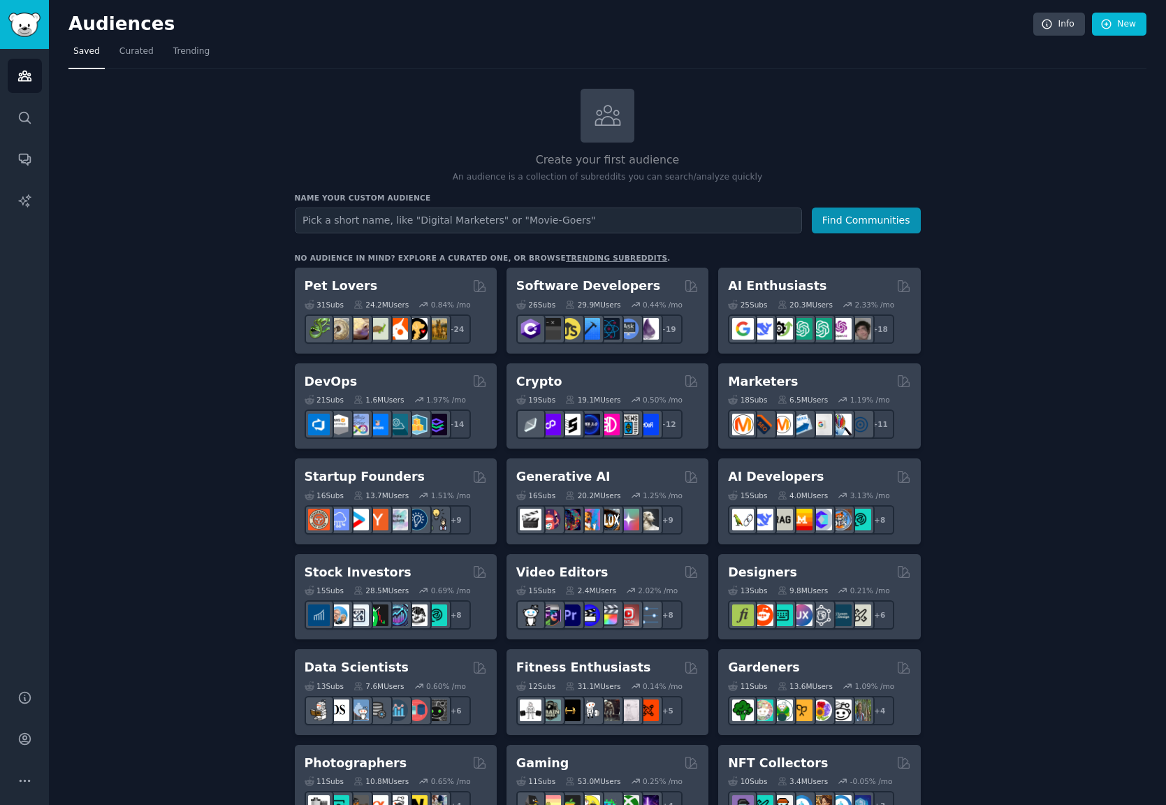 This screenshot has width=1166, height=805. I want to click on div: 16 Sub s, so click(536, 495).